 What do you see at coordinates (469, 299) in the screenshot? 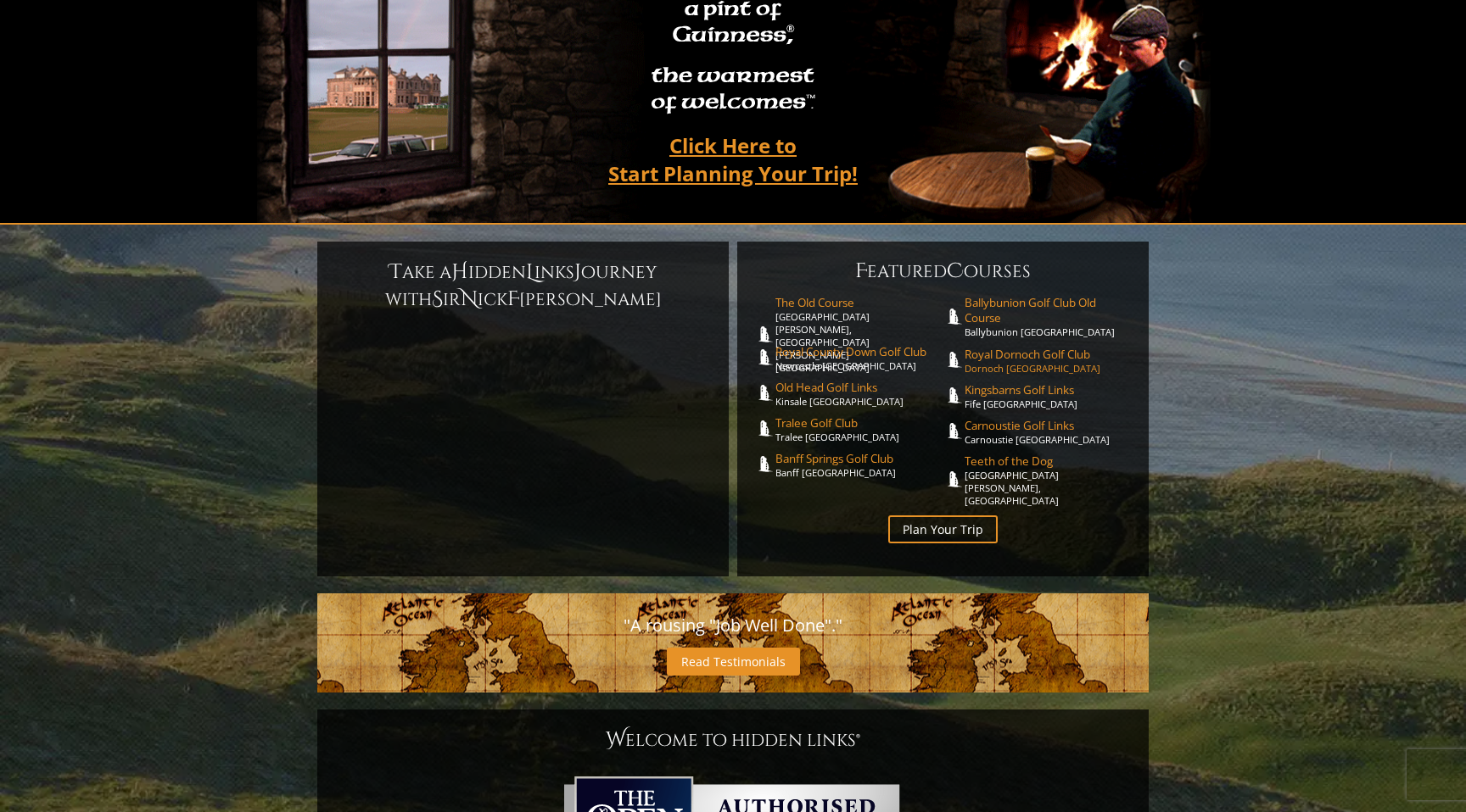
I see `span: N` at bounding box center [469, 299].